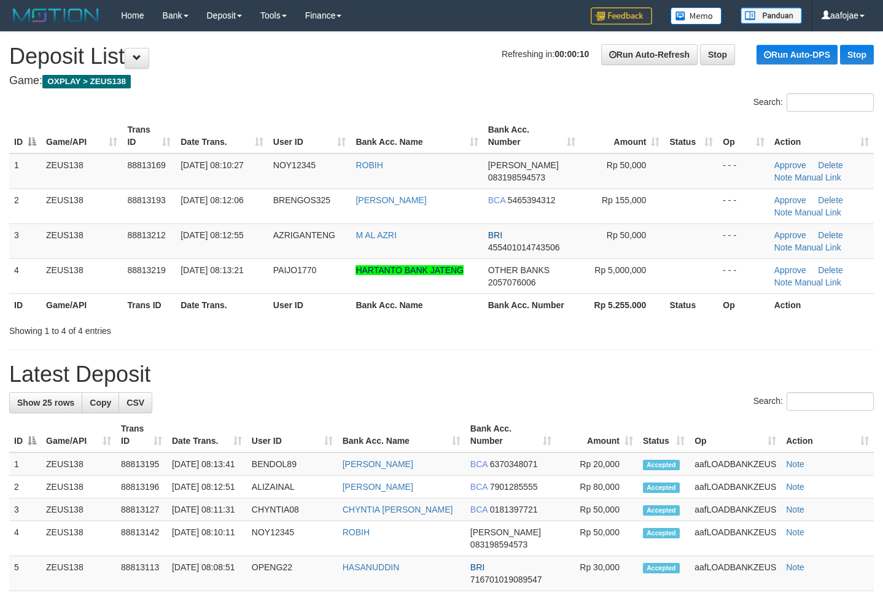 The height and width of the screenshot is (593, 883). I want to click on span: PAIJO1770, so click(295, 270).